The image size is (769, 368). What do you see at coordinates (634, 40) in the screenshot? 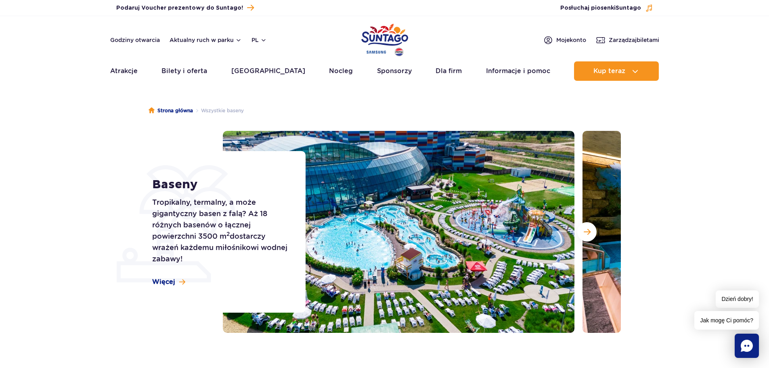
I see `span: Zarządzaj biletami` at bounding box center [634, 40].